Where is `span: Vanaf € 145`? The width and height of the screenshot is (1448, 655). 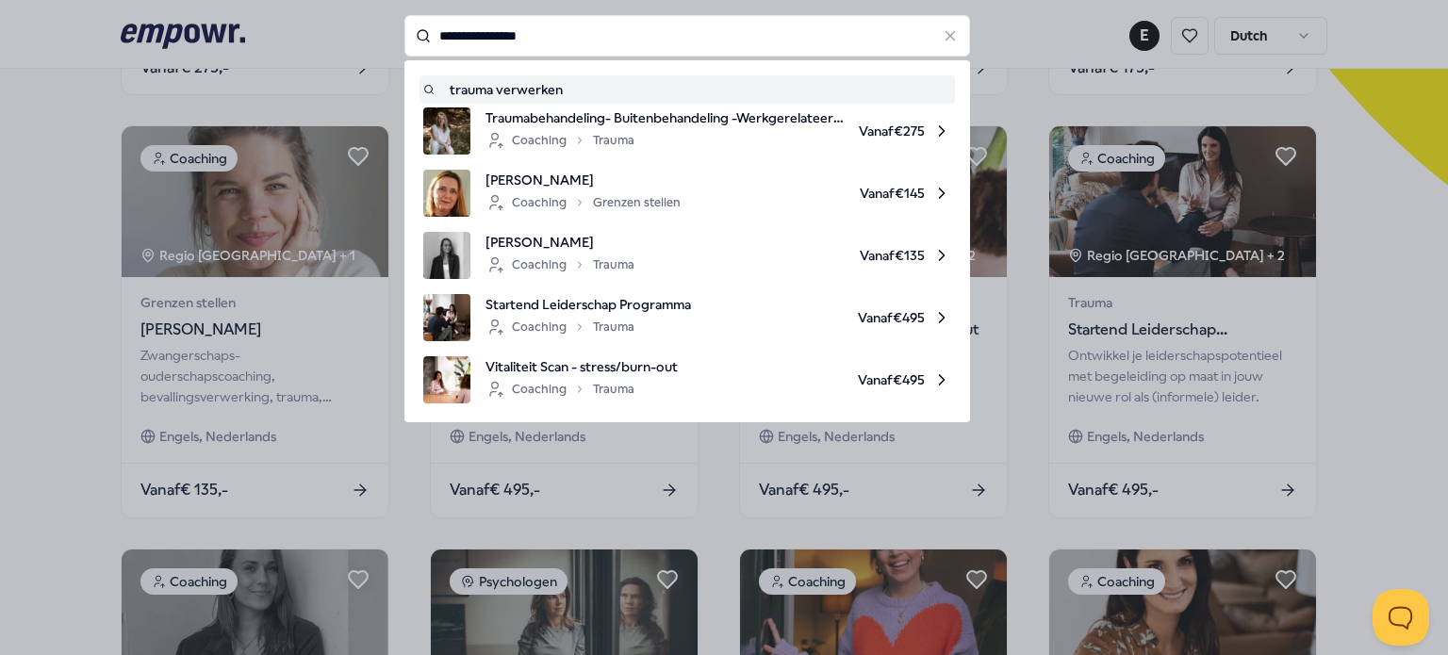 span: Vanaf € 145 is located at coordinates (823, 193).